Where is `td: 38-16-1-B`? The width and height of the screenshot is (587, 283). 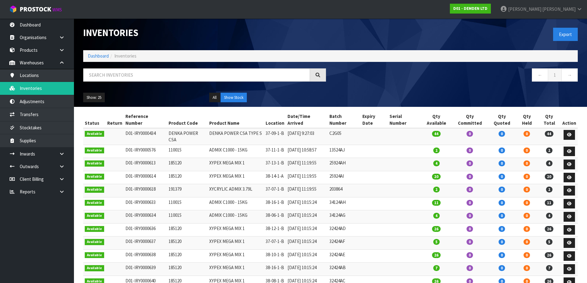 td: 38-16-1-B is located at coordinates (275, 269).